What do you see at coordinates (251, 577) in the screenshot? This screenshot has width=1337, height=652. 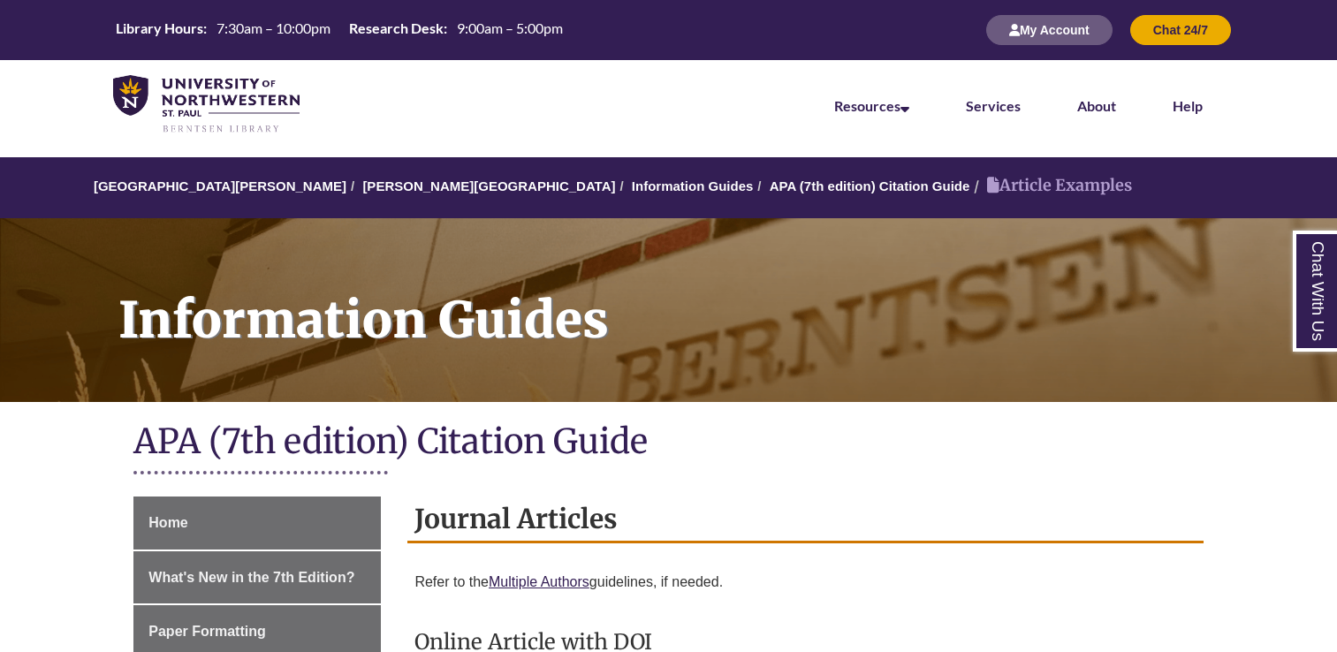 I see `span: What's New in the 7th Edition?` at bounding box center [251, 577].